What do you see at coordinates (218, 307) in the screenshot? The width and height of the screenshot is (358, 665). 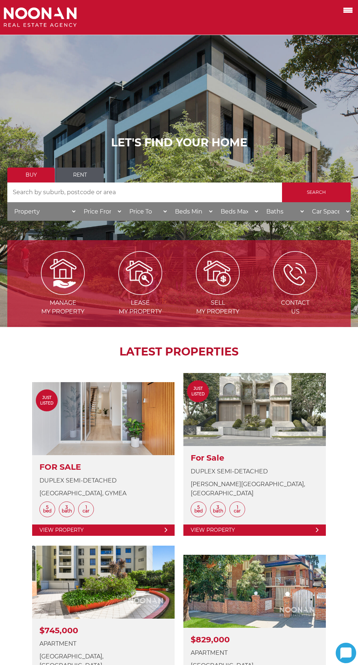 I see `span: Sell my Property` at bounding box center [218, 307].